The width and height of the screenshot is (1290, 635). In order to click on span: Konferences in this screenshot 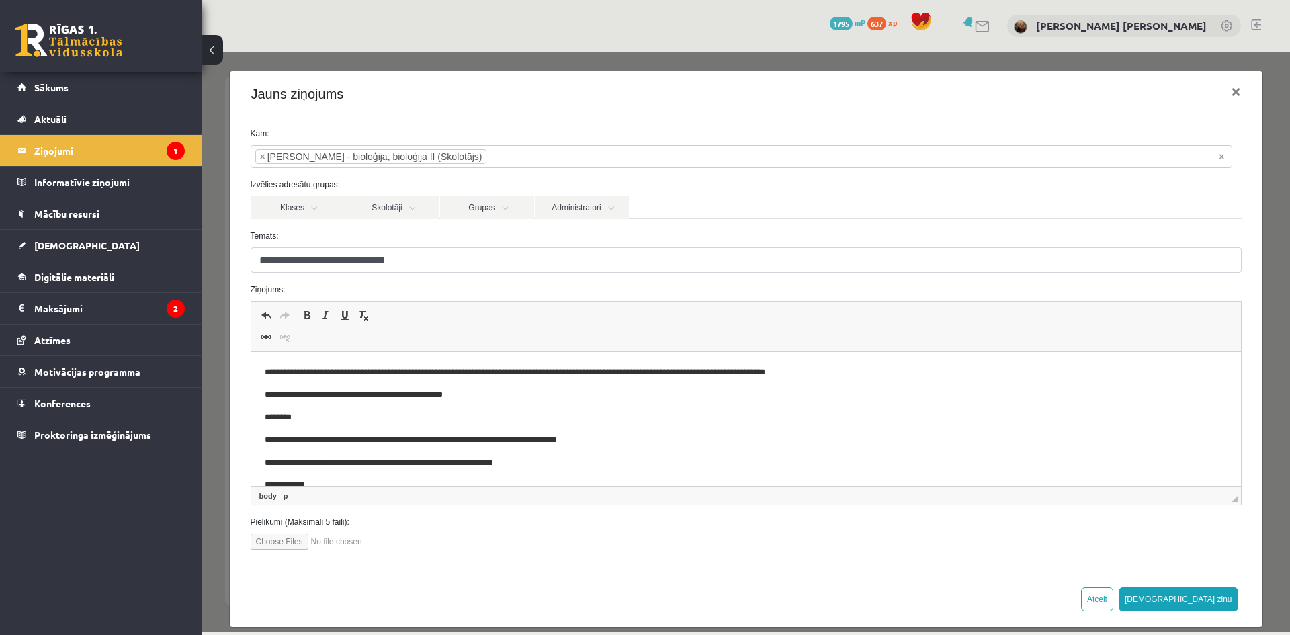, I will do `click(63, 403)`.